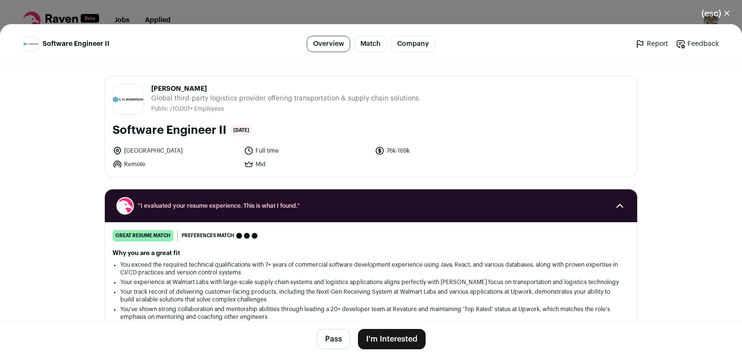 Image resolution: width=742 pixels, height=357 pixels. Describe the element at coordinates (371, 296) in the screenshot. I see `li: Your track record of delivering customer-facing products, including the Next-Gen Receiving System...` at that location.